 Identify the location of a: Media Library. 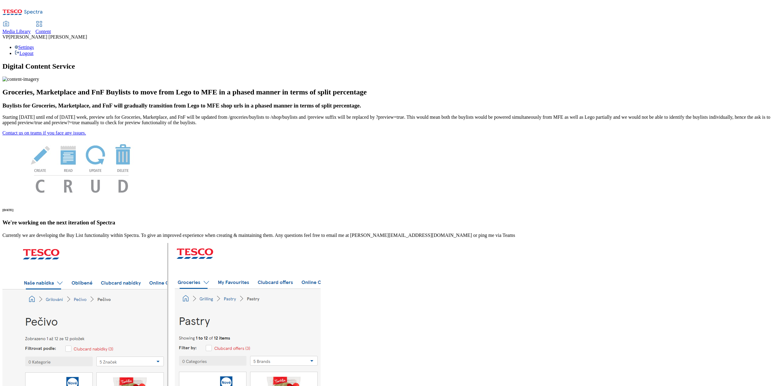
(16, 28).